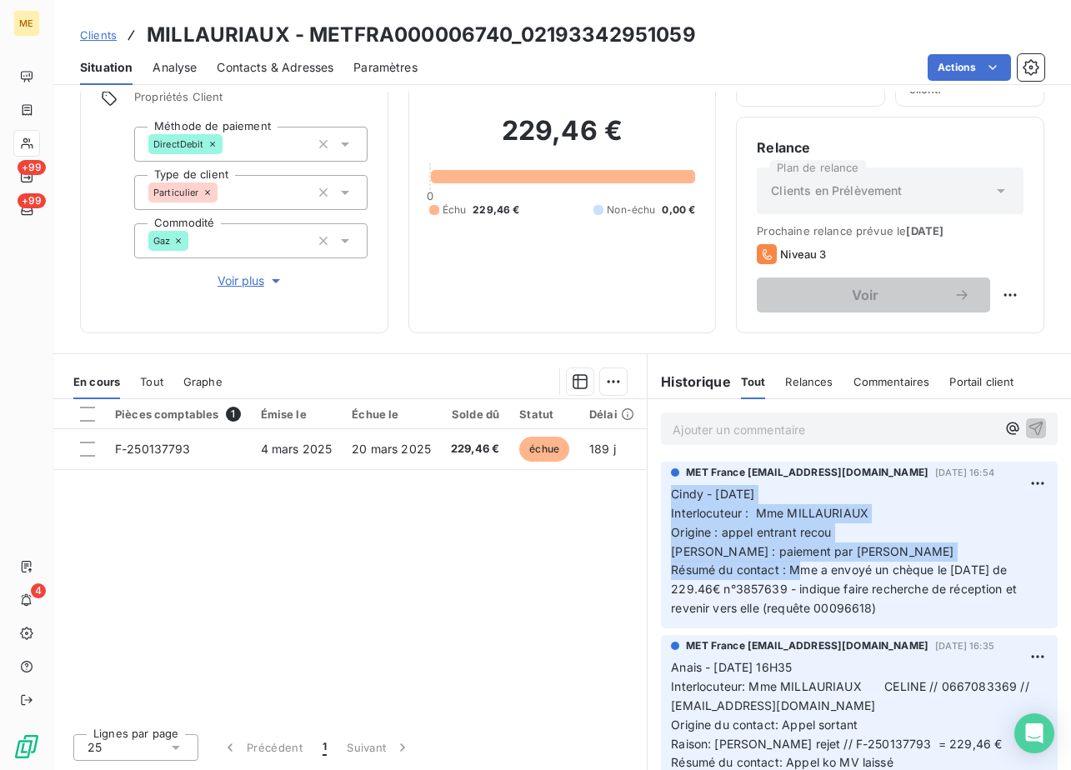 This screenshot has width=1071, height=770. Describe the element at coordinates (251, 281) in the screenshot. I see `span: Voir plus` at that location.